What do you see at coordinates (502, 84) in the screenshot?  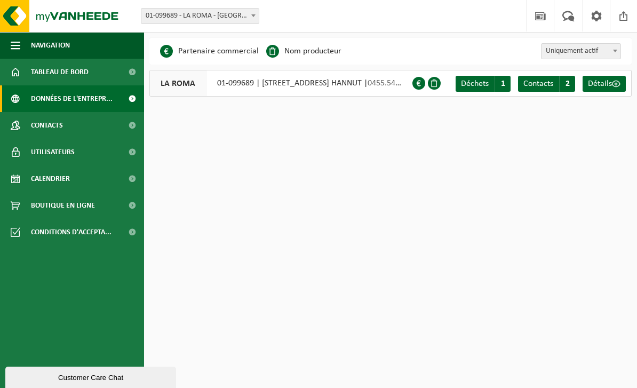 I see `span: 1` at bounding box center [502, 84].